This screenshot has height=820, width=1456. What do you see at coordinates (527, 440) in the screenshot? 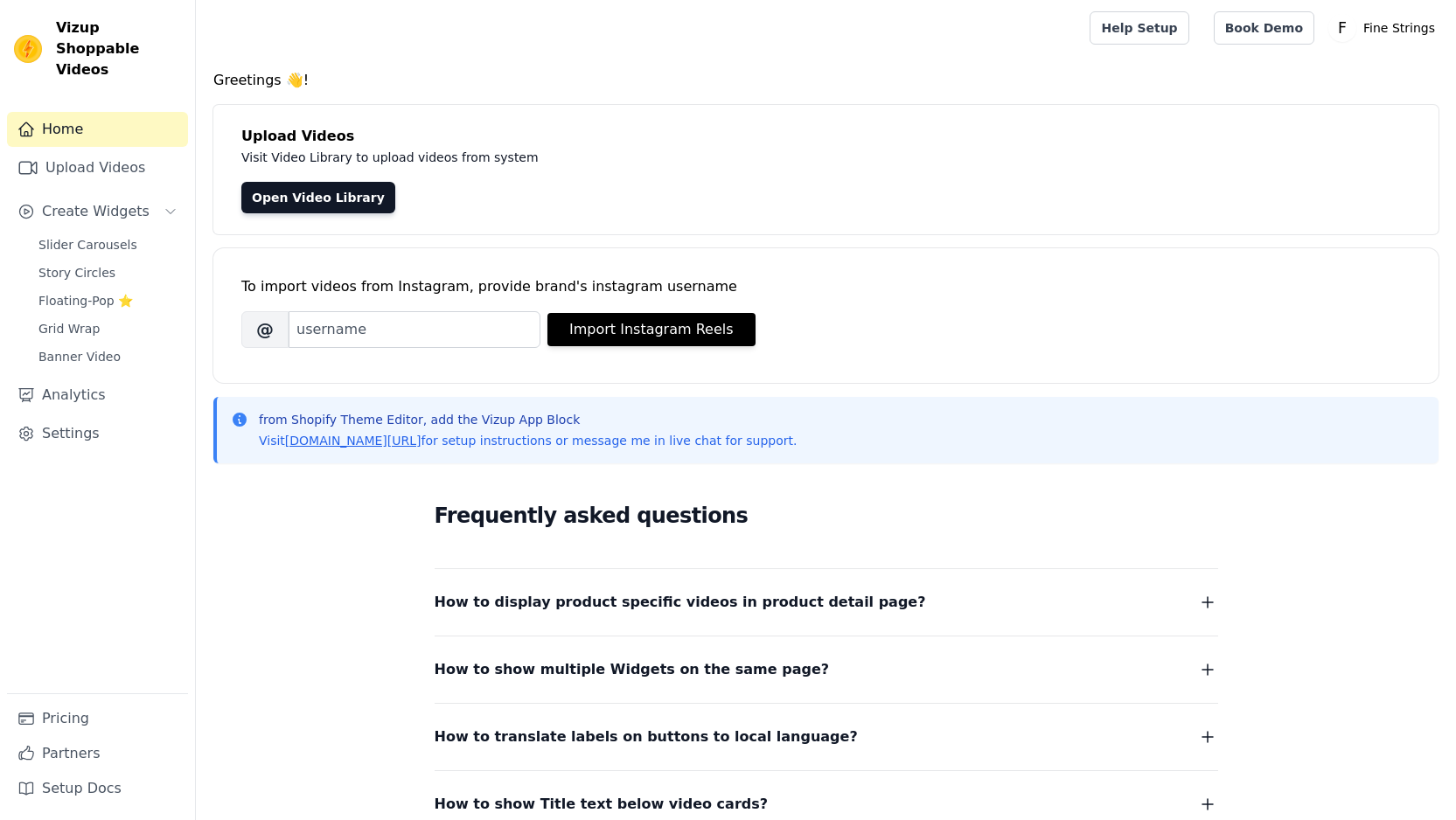
I see `p: Visit for setup instructions or message me in live chat for support.` at bounding box center [527, 440].